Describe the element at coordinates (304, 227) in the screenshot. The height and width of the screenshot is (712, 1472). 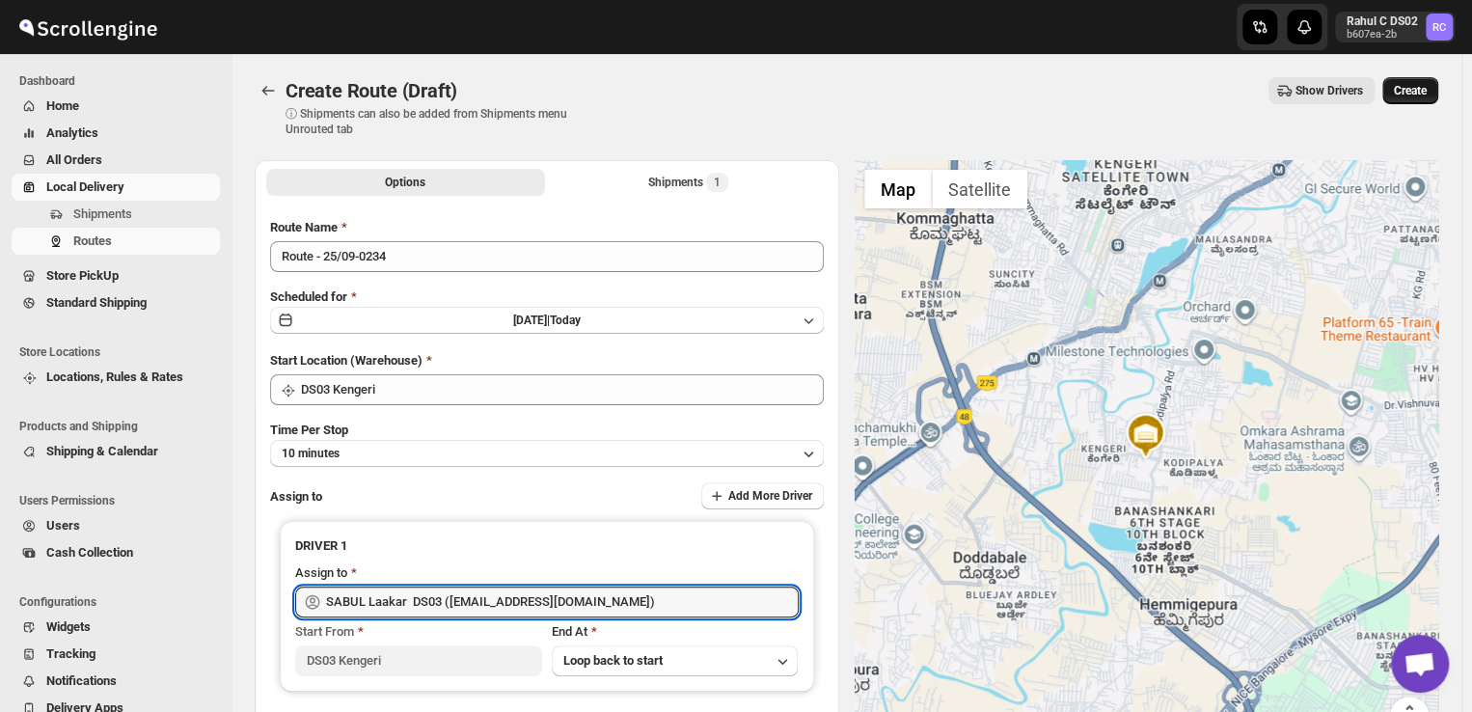
I see `span: Route Name` at that location.